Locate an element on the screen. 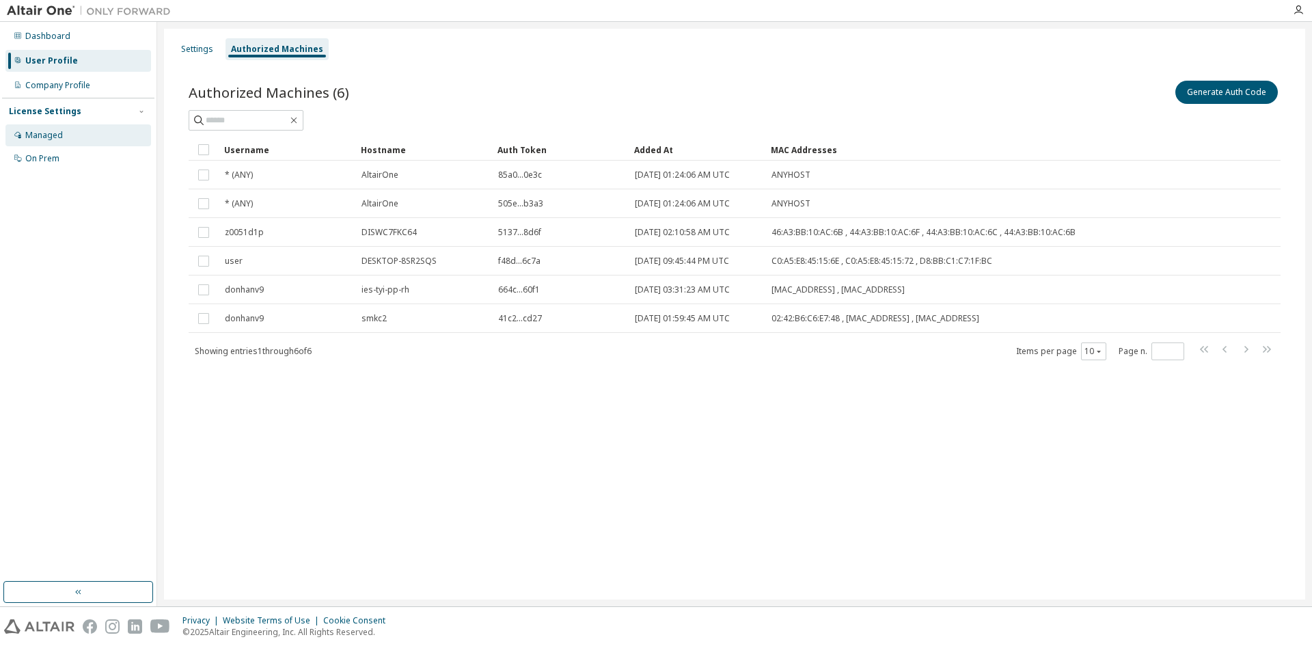  div: Company Profile is located at coordinates (57, 85).